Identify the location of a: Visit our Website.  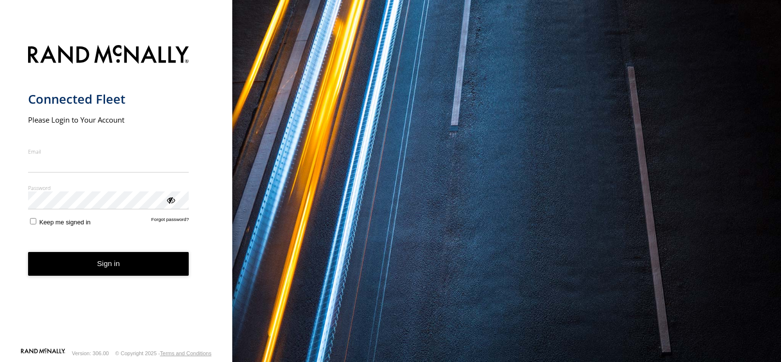
(43, 353).